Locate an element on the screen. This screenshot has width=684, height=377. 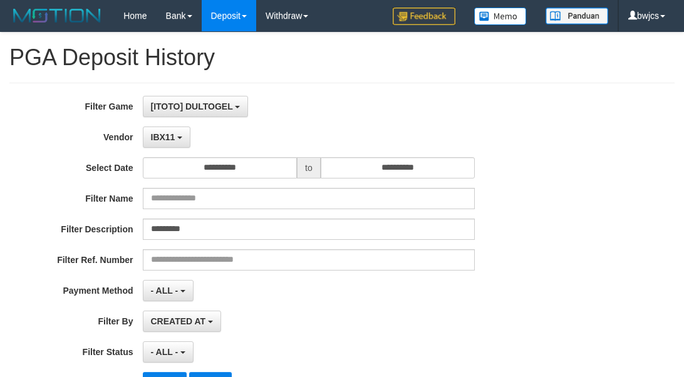
span: CREATED AT is located at coordinates (178, 321).